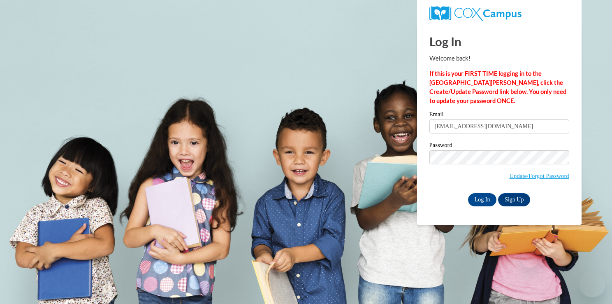  What do you see at coordinates (500, 115) in the screenshot?
I see `label: Email` at bounding box center [500, 115].